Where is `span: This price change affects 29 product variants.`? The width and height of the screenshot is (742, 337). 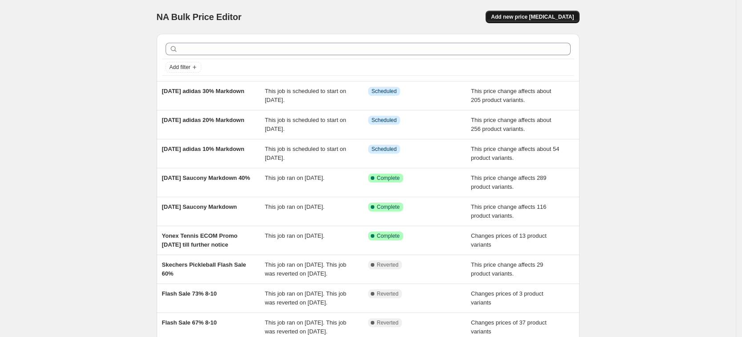 span: This price change affects 29 product variants. is located at coordinates (507, 269).